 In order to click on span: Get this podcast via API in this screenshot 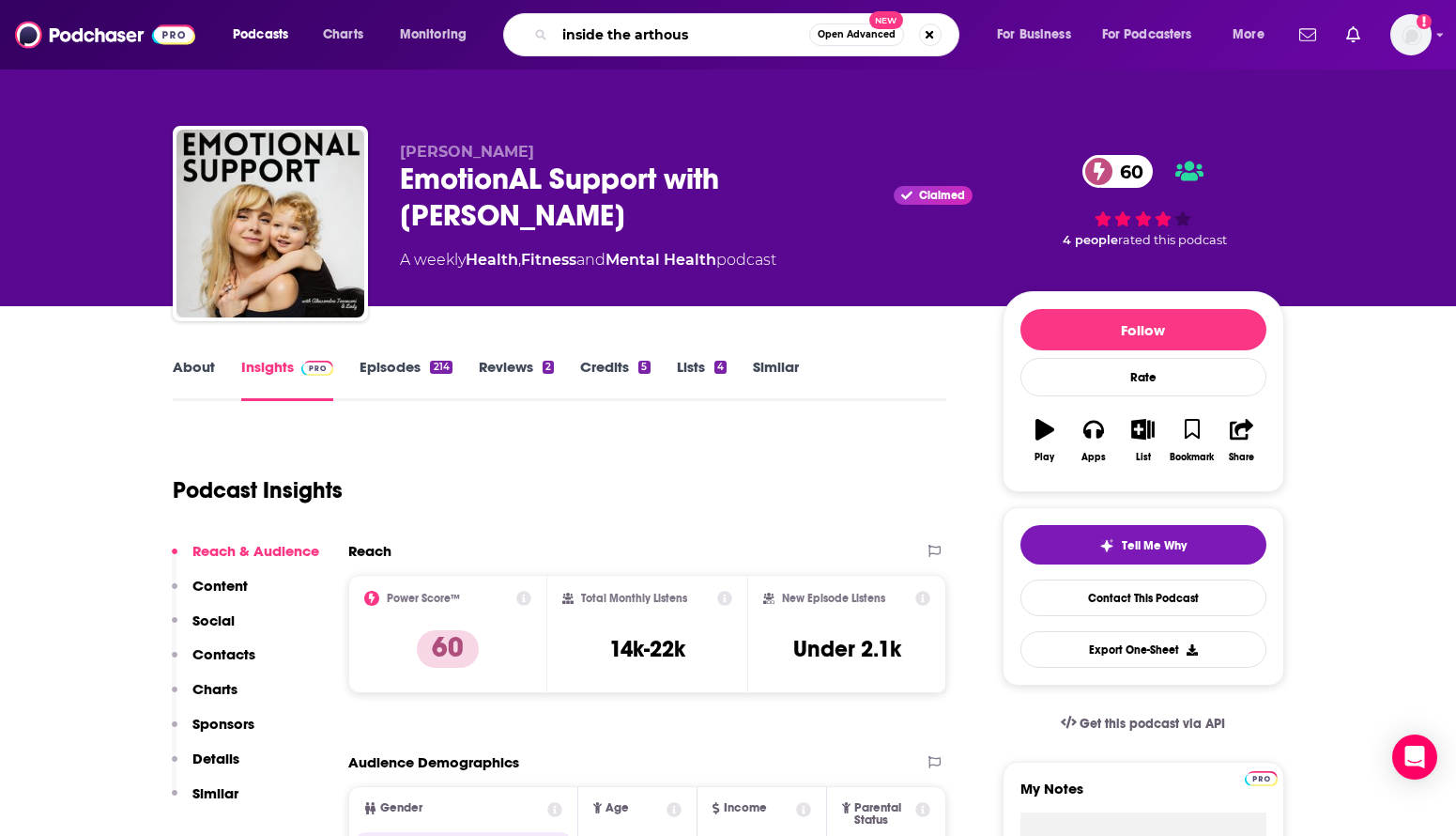, I will do `click(1152, 723)`.